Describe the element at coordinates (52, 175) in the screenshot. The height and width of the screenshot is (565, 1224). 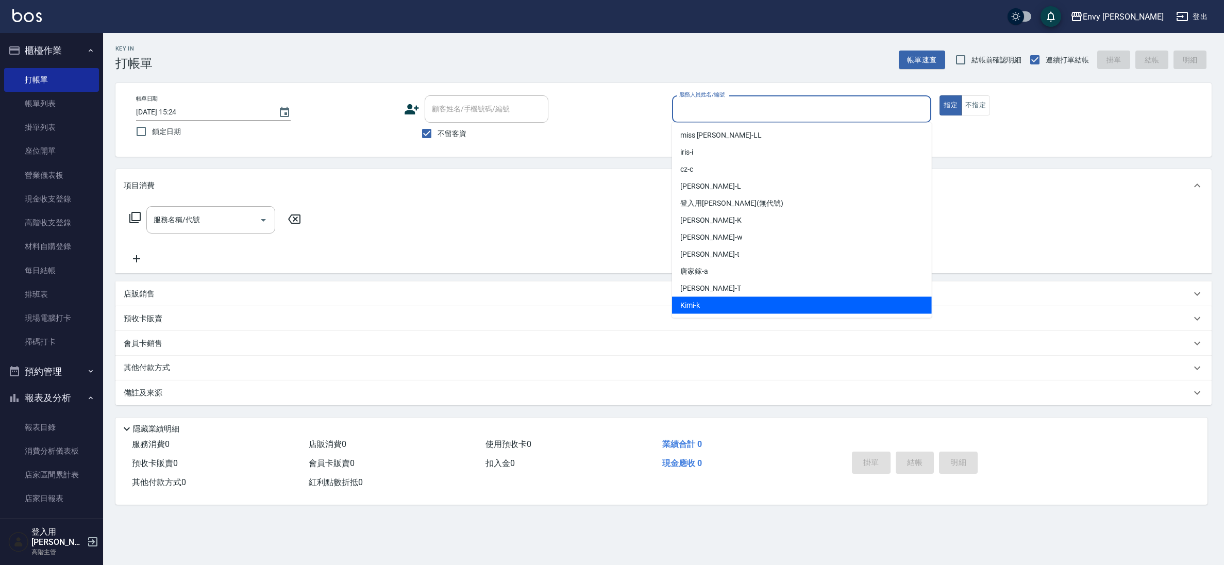
I see `a: 營業儀表板` at that location.